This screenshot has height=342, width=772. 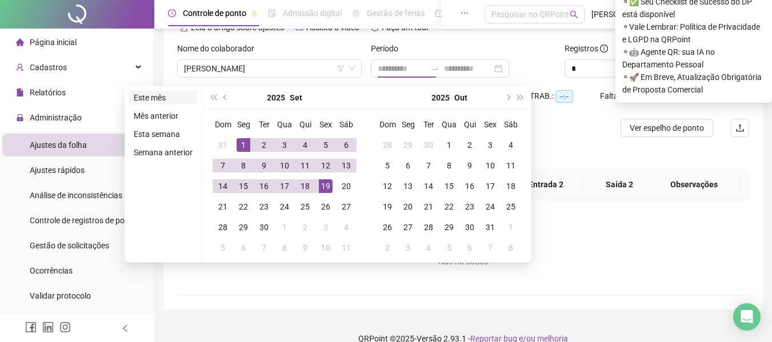 What do you see at coordinates (243, 186) in the screenshot?
I see `td: 2025-09-15` at bounding box center [243, 186].